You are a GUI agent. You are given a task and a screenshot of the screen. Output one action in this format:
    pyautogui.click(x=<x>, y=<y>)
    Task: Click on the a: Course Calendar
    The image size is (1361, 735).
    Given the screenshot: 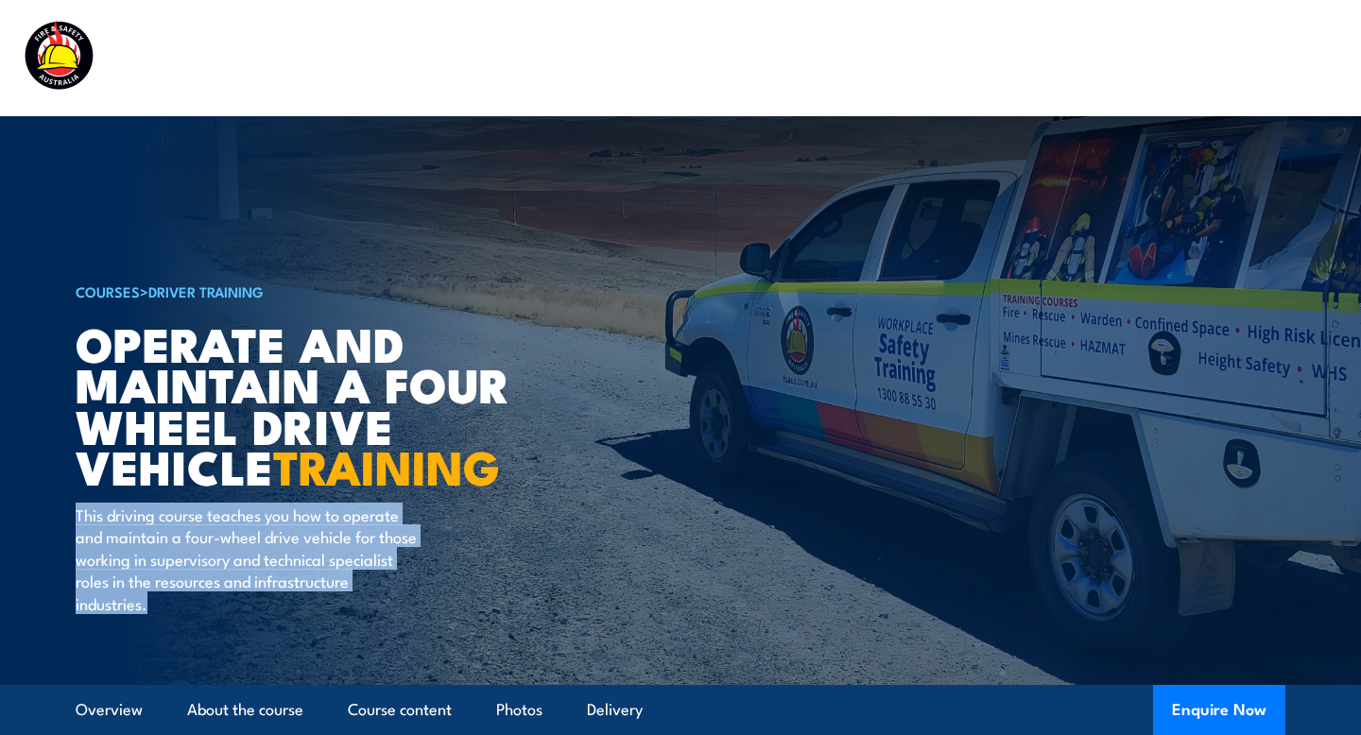 What is the action you would take?
    pyautogui.click(x=498, y=58)
    